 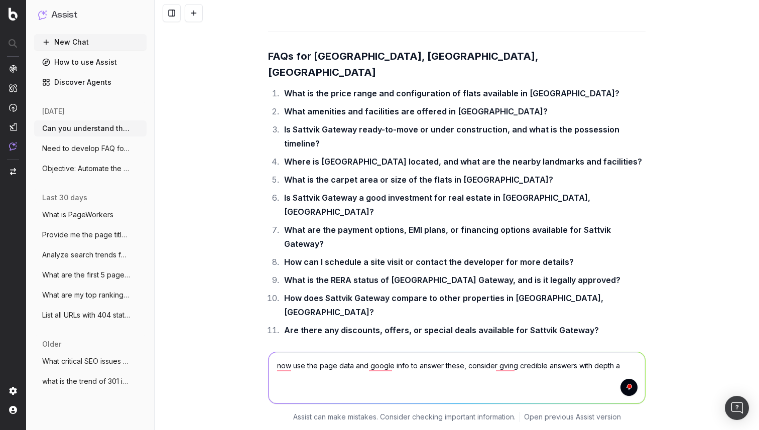 I want to click on div: Open Intercom Messenger, so click(x=737, y=408).